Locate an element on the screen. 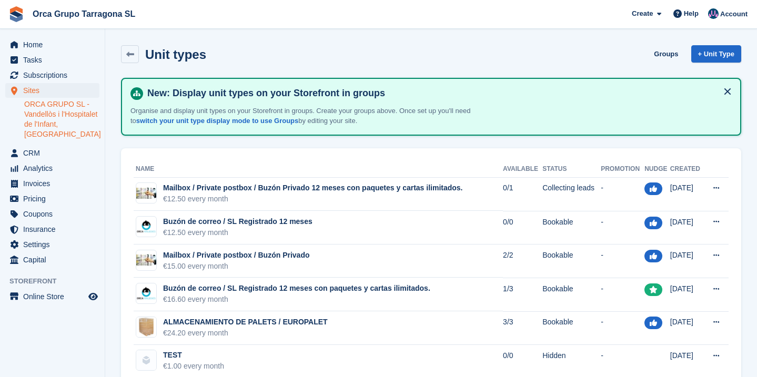  span: Subscriptions is located at coordinates (55, 75).